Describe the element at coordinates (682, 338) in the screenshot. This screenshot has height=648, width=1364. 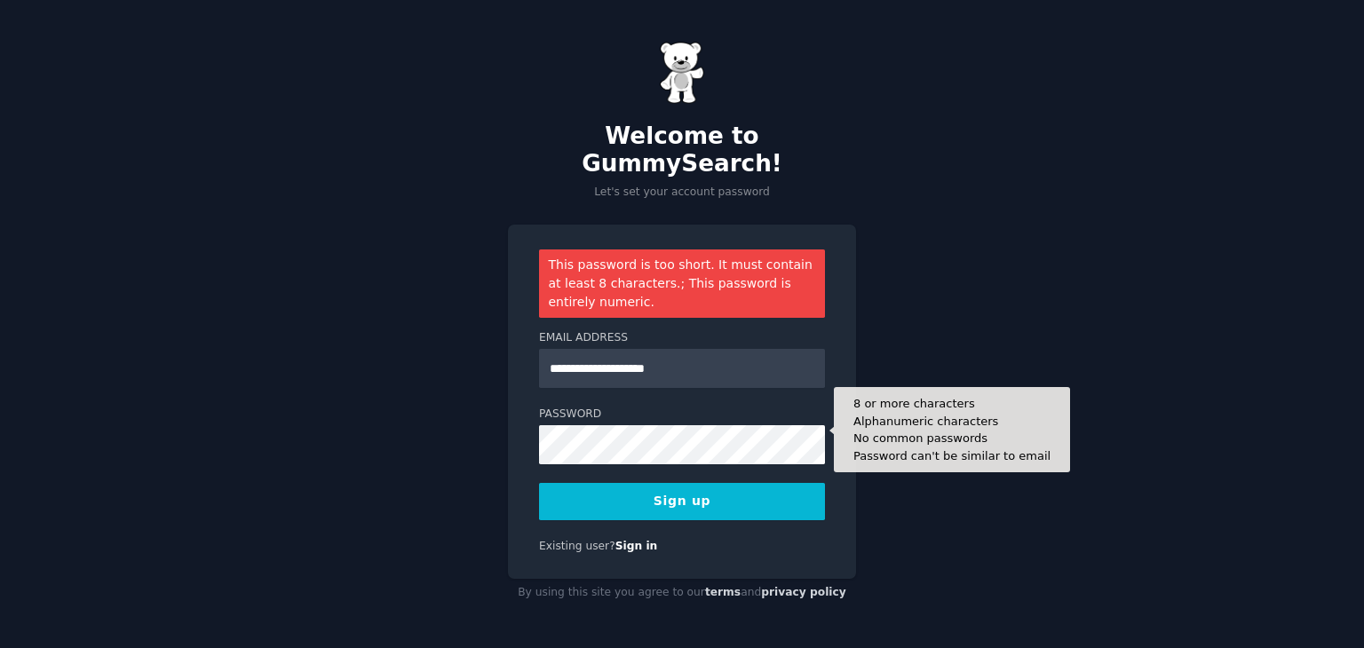
I see `label: Email Address` at that location.